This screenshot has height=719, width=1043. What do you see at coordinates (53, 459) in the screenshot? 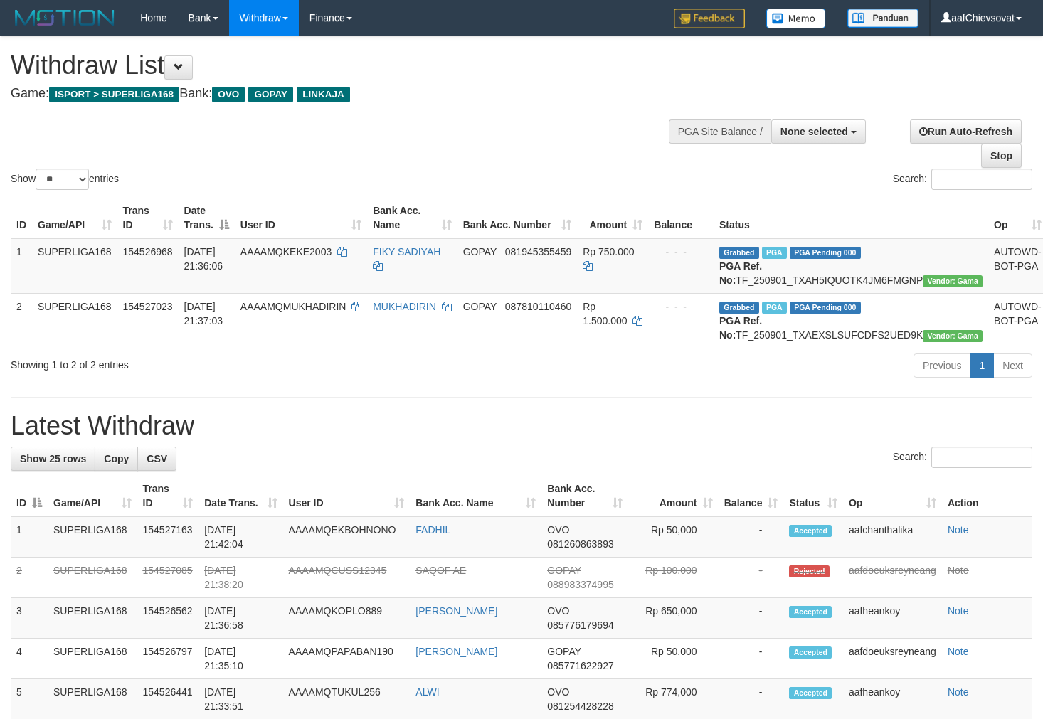
I see `a: Show 25 rows` at bounding box center [53, 459].